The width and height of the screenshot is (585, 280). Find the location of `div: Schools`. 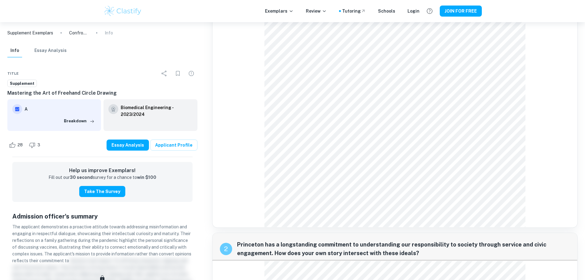

div: Schools is located at coordinates (387, 11).